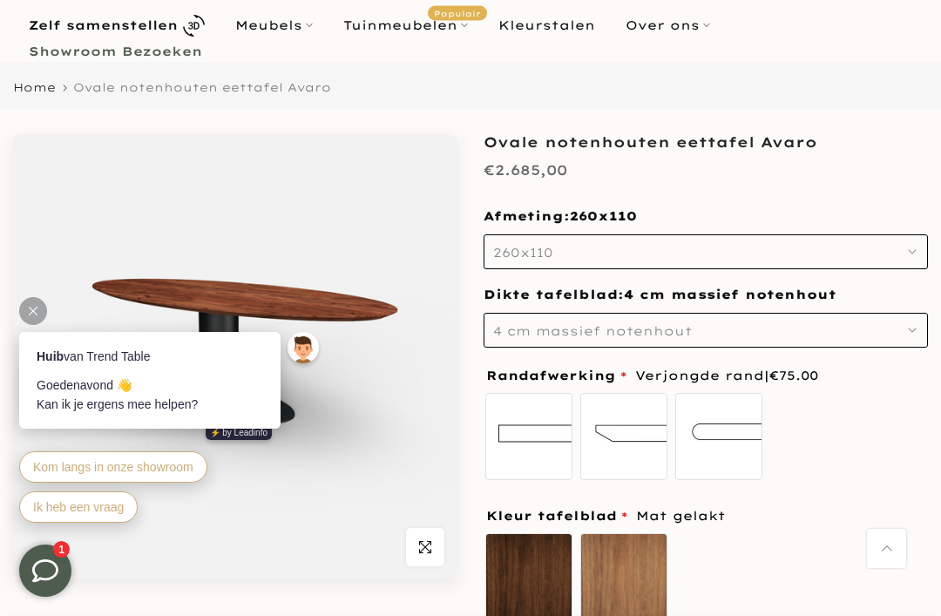 Image resolution: width=941 pixels, height=616 pixels. What do you see at coordinates (405, 25) in the screenshot?
I see `a: TuinmeubelenPopulair` at bounding box center [405, 25].